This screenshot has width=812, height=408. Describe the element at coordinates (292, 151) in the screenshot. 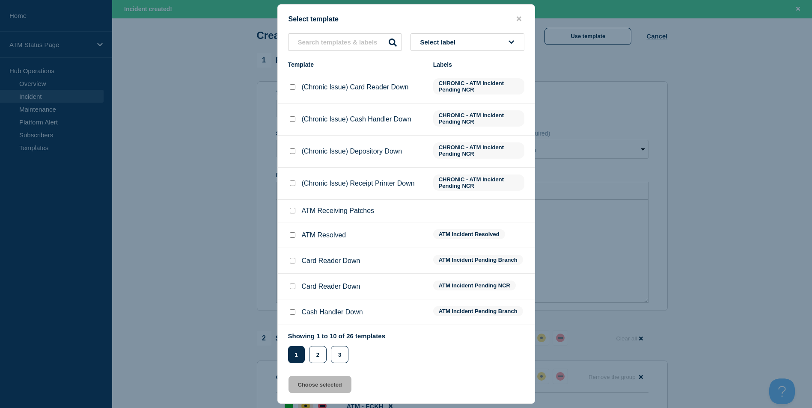

I see `input: (Chronic Issue) Depository Down checkbox` at that location.